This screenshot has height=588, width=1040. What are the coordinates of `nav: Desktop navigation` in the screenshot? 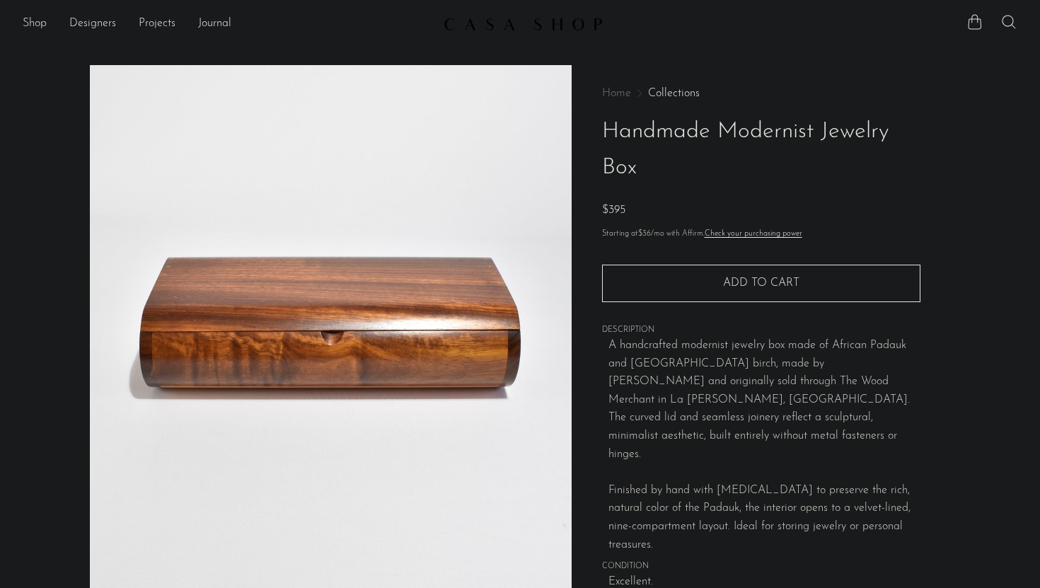 It's located at (227, 24).